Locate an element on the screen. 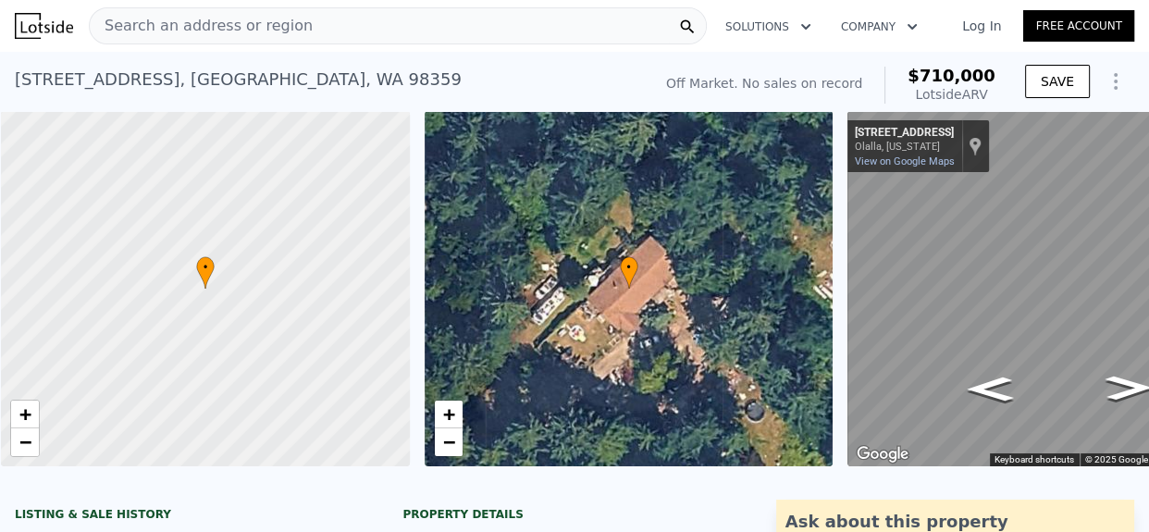 This screenshot has width=1149, height=532. a: Log In is located at coordinates (981, 26).